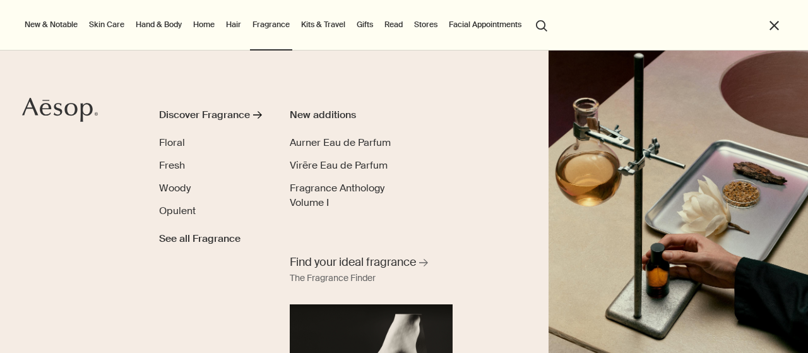 The height and width of the screenshot is (353, 808). Describe the element at coordinates (177, 211) in the screenshot. I see `a: Opulent` at that location.